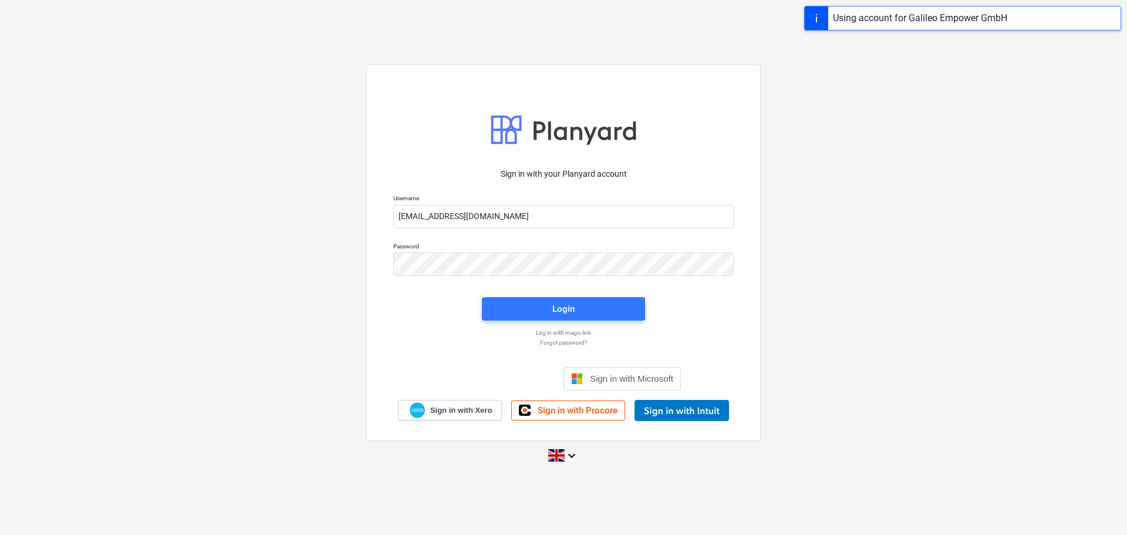 The height and width of the screenshot is (535, 1127). Describe the element at coordinates (563, 332) in the screenshot. I see `p: Log in with magic link` at that location.